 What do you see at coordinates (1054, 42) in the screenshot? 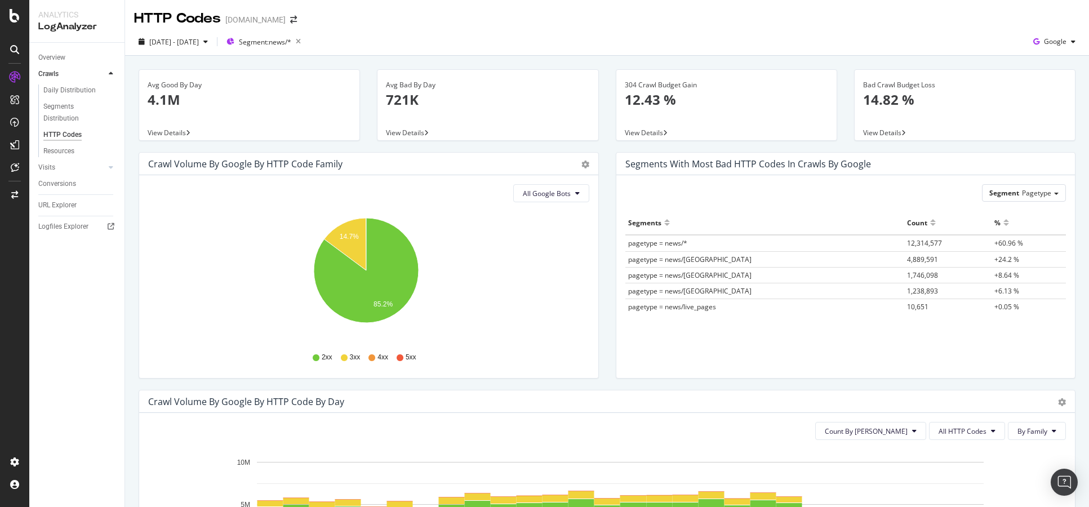
I see `button: Google` at bounding box center [1054, 42].